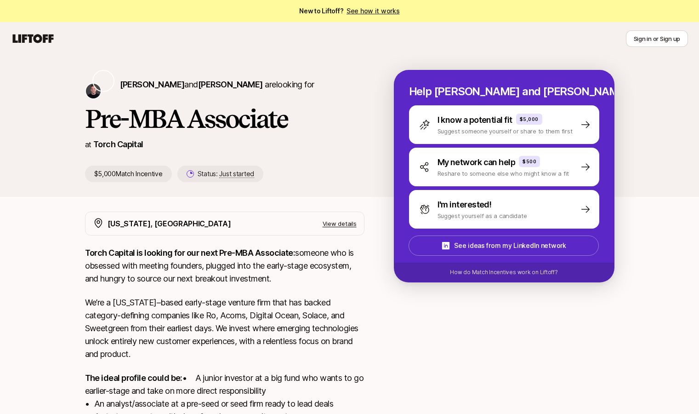 The height and width of the screenshot is (414, 699). I want to click on p: $5,000 Match Incentive, so click(128, 174).